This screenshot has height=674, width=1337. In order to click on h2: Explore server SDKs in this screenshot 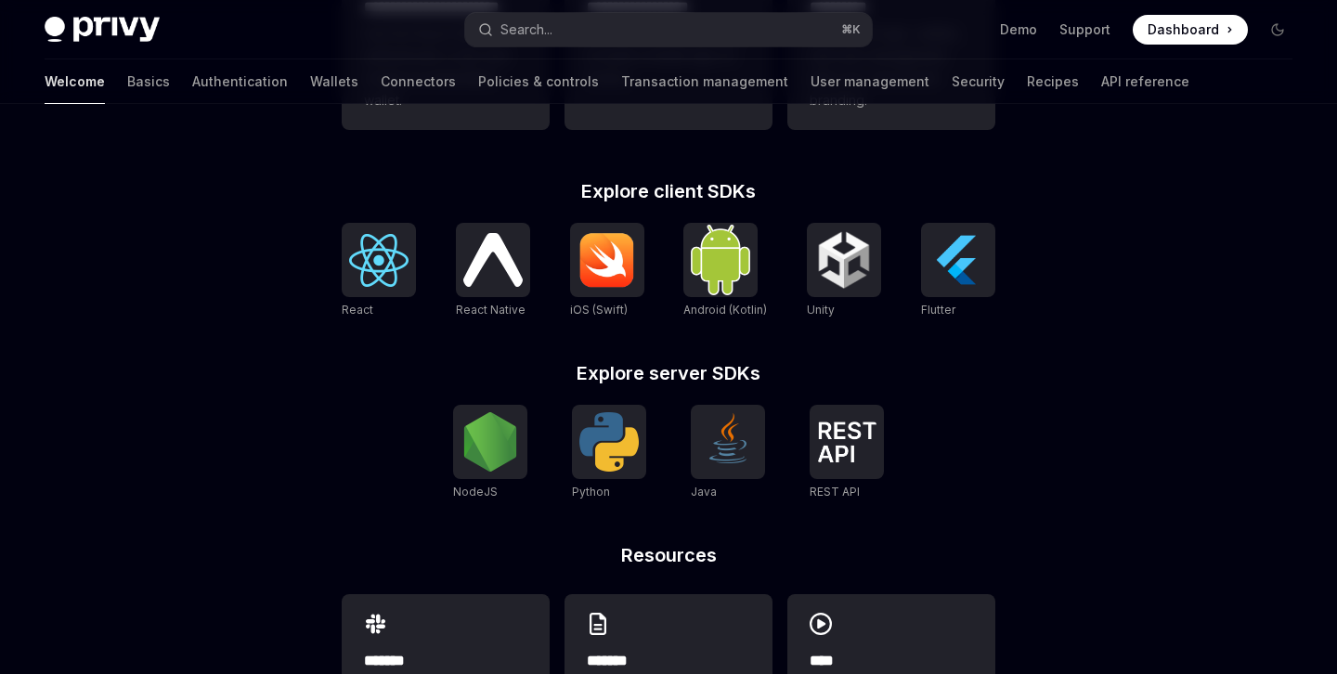, I will do `click(669, 373)`.